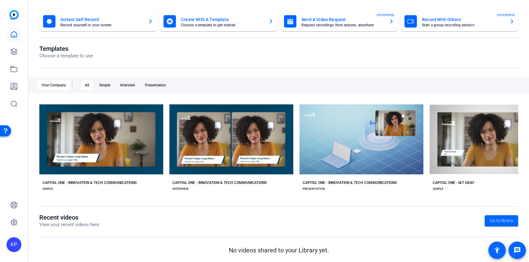 The height and width of the screenshot is (262, 529). What do you see at coordinates (279, 250) in the screenshot?
I see `p: No videos shared to your Library yet.` at bounding box center [279, 250].